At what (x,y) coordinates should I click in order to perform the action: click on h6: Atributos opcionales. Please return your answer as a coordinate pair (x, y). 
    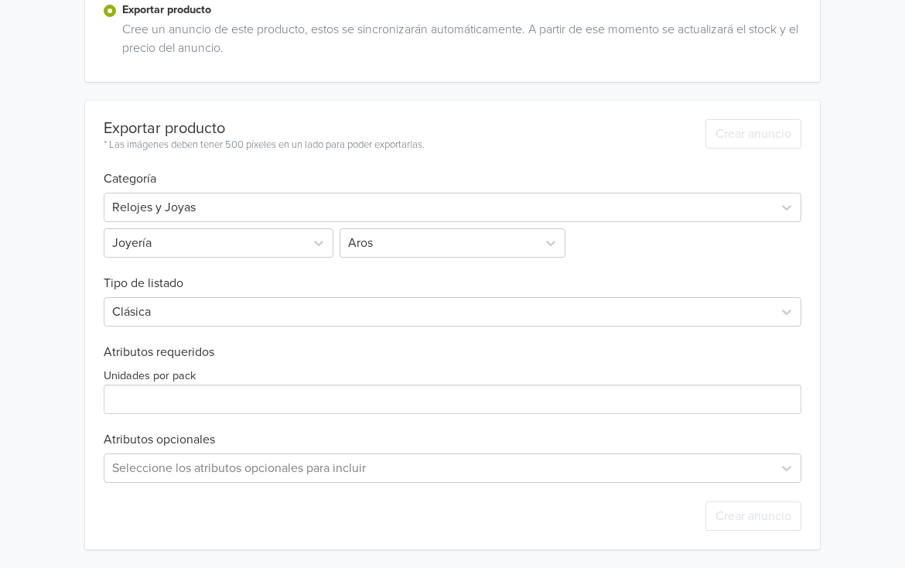
    Looking at the image, I should click on (453, 439).